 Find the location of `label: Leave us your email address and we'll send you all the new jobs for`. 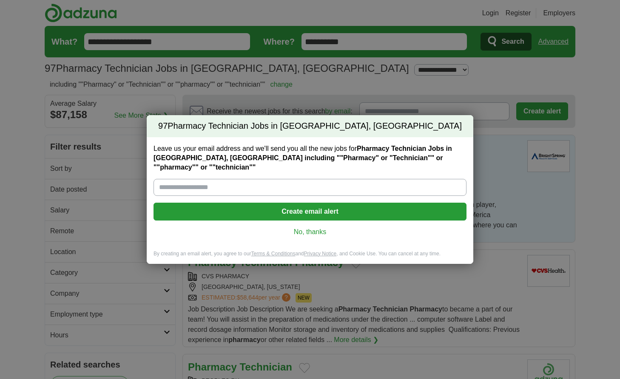

label: Leave us your email address and we'll send you all the new jobs for is located at coordinates (310, 158).